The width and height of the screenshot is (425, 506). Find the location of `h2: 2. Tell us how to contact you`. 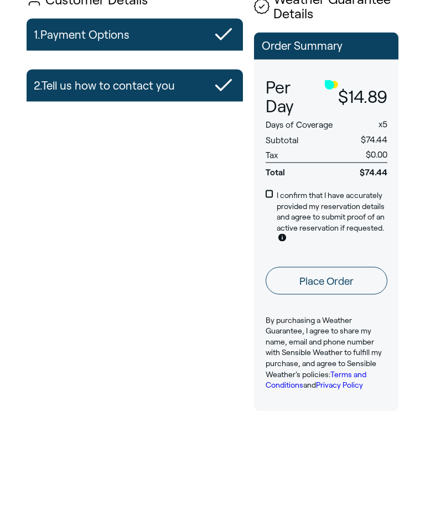

h2: 2. Tell us how to contact you is located at coordinates (104, 86).